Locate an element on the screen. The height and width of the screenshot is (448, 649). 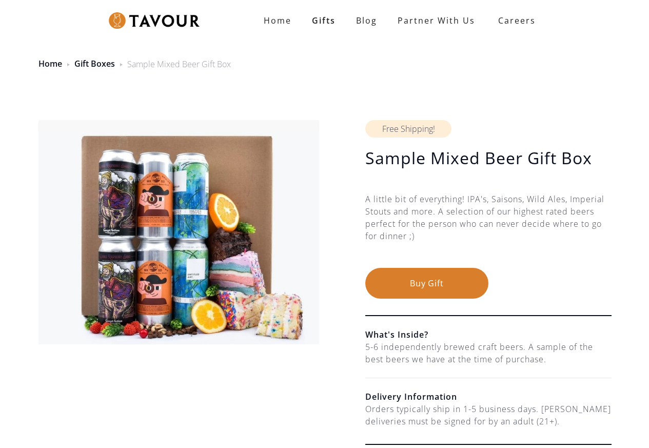
strong: Careers is located at coordinates (517, 21).